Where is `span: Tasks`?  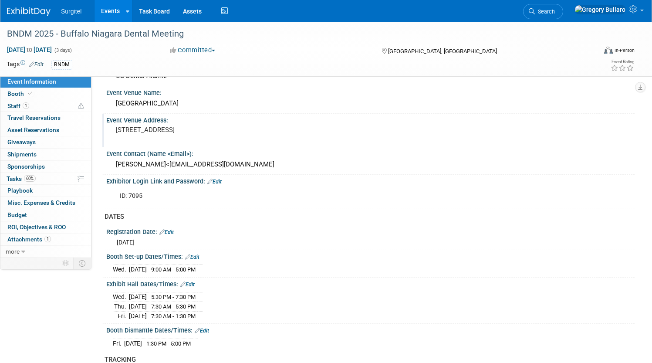
span: Tasks is located at coordinates (21, 178).